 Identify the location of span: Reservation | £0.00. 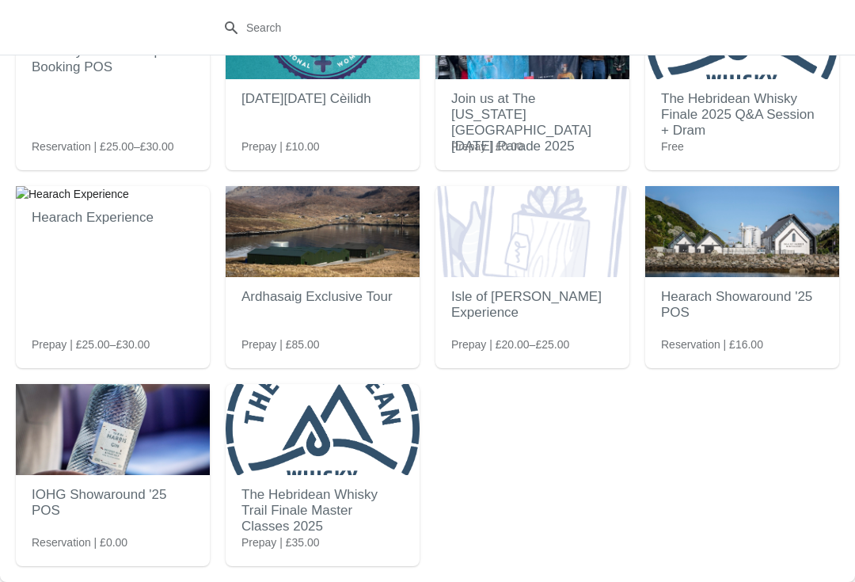
(79, 543).